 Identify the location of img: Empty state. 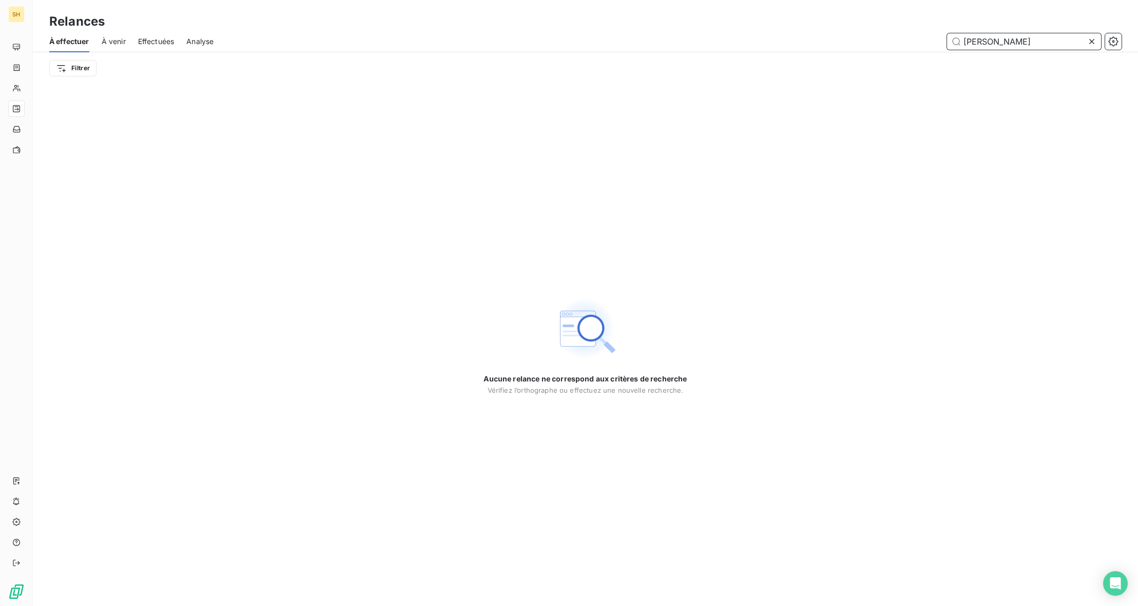
(585, 329).